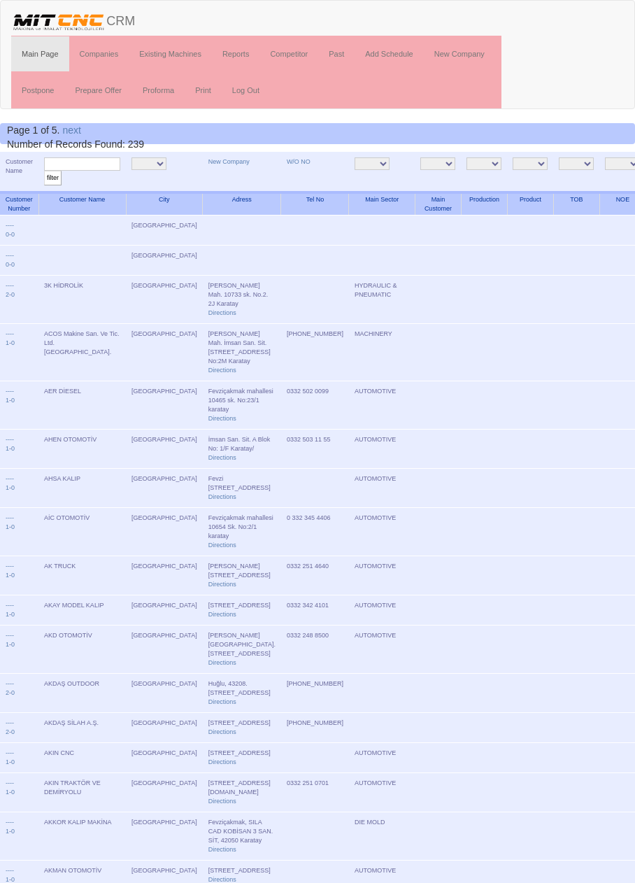 The width and height of the screenshot is (635, 883). I want to click on th: Adress, so click(242, 204).